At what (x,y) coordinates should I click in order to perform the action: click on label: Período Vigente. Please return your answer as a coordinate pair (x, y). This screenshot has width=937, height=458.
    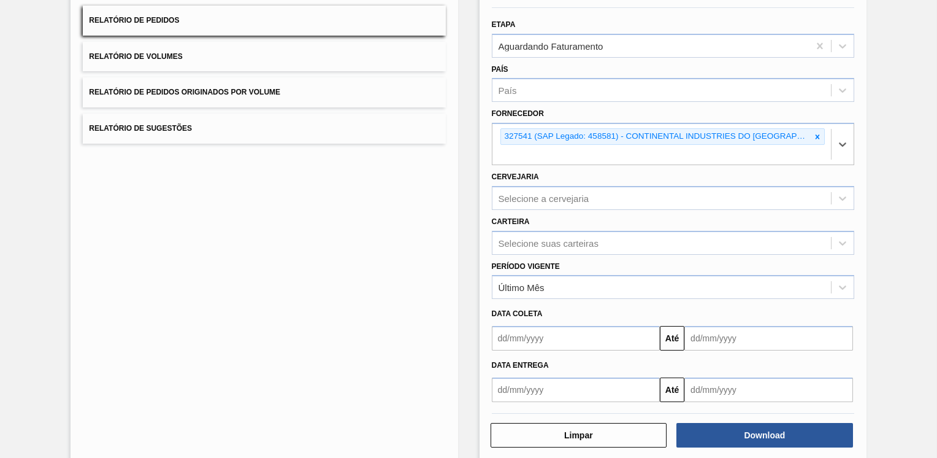
    Looking at the image, I should click on (526, 266).